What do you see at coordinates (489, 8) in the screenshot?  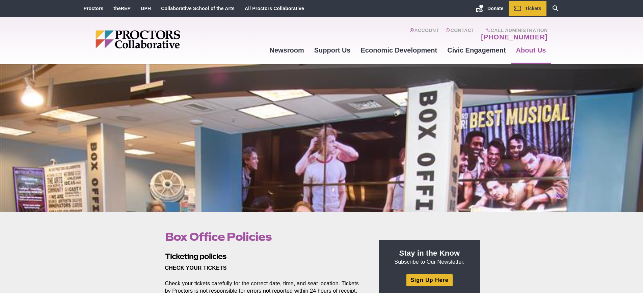 I see `a: Donate` at bounding box center [489, 8].